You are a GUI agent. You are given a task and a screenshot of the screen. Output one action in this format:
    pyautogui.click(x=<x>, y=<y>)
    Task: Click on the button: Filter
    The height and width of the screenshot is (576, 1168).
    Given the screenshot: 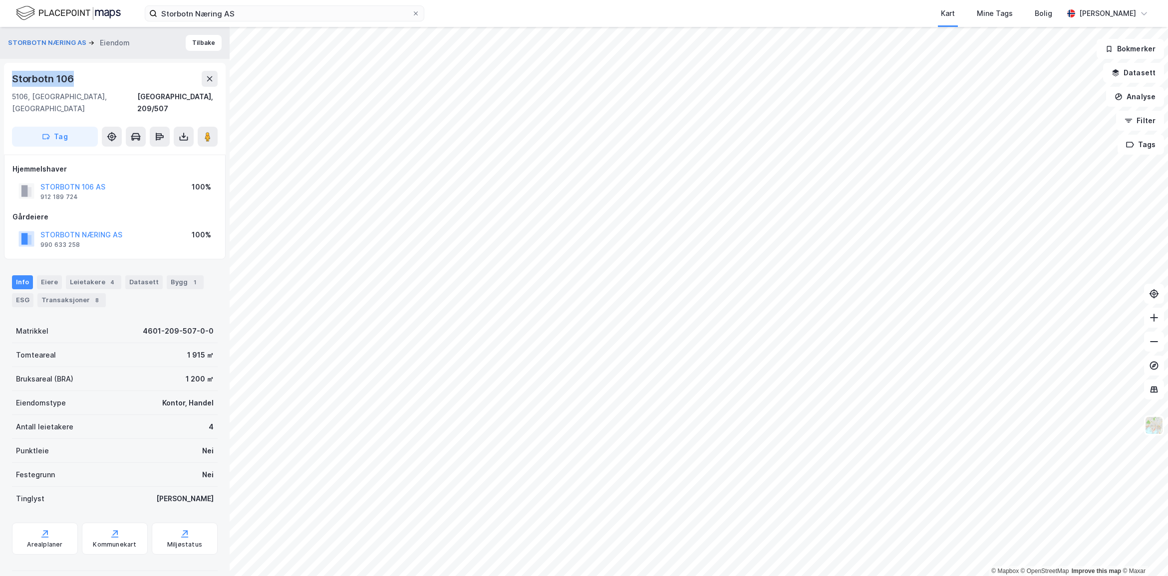 What is the action you would take?
    pyautogui.click(x=1140, y=121)
    